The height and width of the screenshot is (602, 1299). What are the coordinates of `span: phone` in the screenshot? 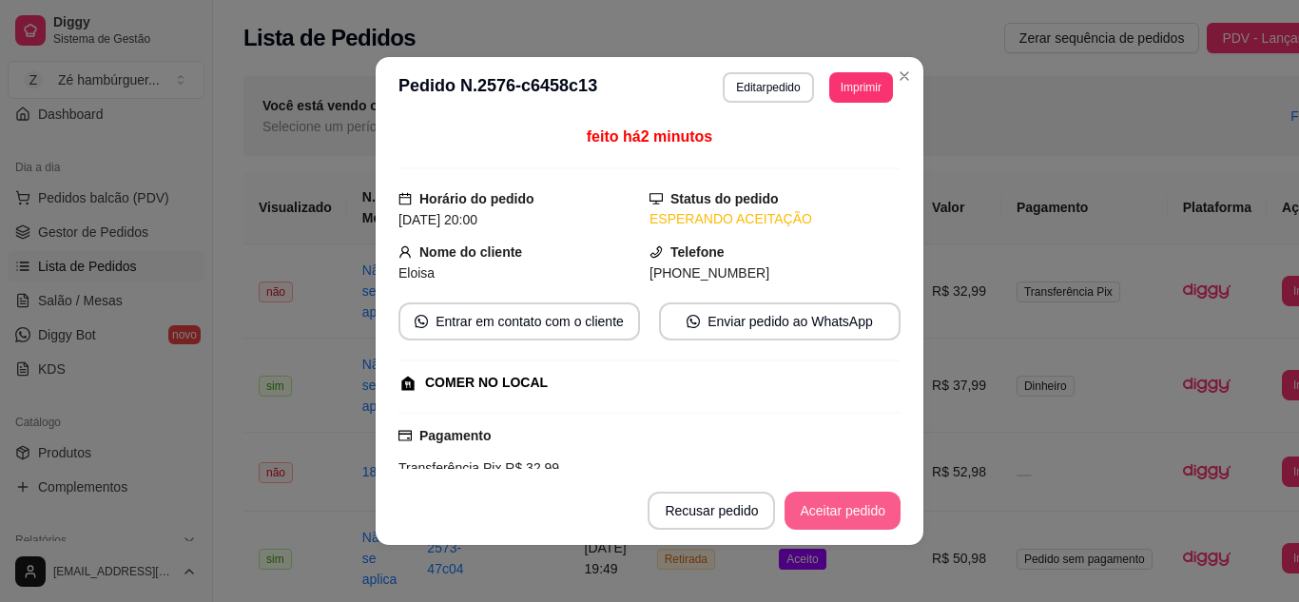 It's located at (656, 252).